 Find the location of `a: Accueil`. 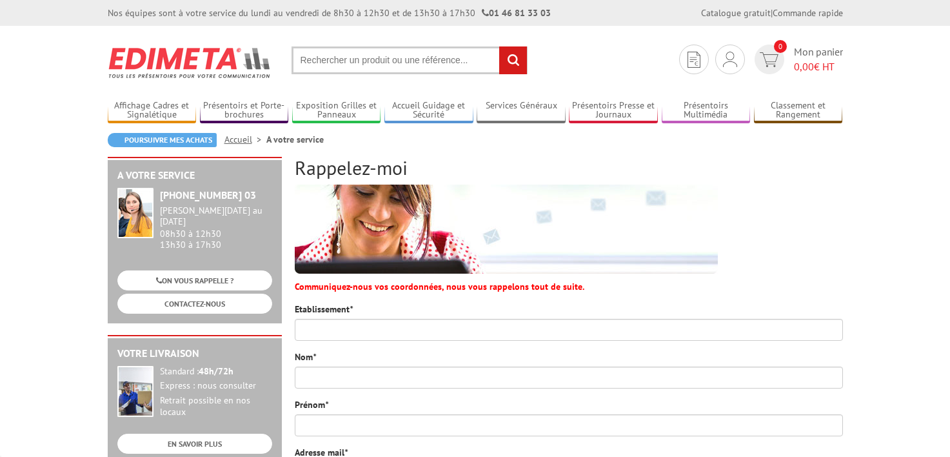

a: Accueil is located at coordinates (245, 139).